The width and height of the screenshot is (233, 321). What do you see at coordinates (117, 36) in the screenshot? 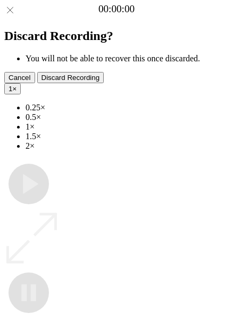
I see `h2: Discard Recording?` at bounding box center [117, 36].